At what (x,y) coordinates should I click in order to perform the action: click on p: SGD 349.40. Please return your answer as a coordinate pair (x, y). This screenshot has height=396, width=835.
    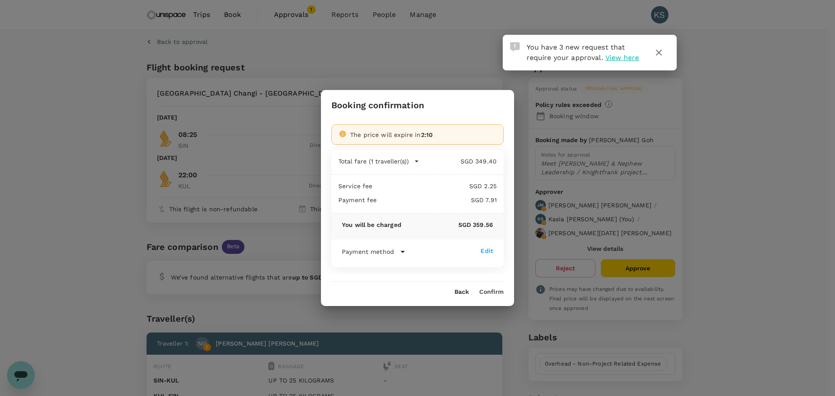
    Looking at the image, I should click on (458, 161).